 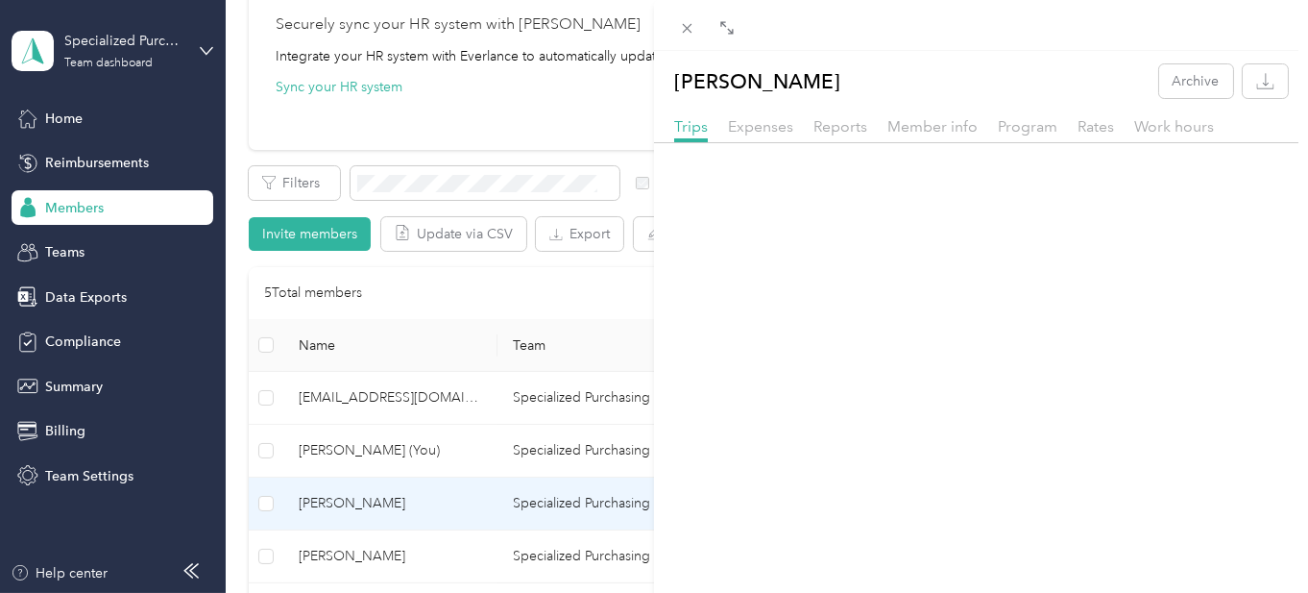 I want to click on span: Reports, so click(x=841, y=126).